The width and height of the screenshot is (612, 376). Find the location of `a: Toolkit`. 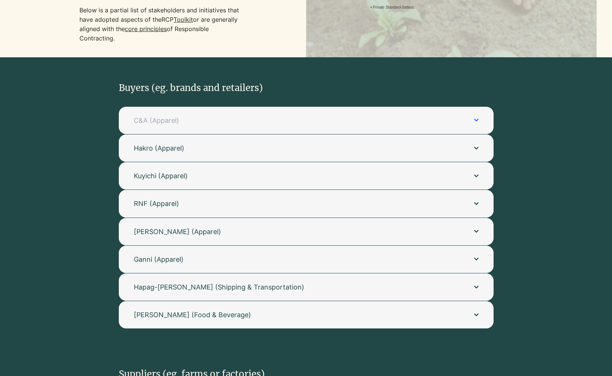

a: Toolkit is located at coordinates (183, 19).